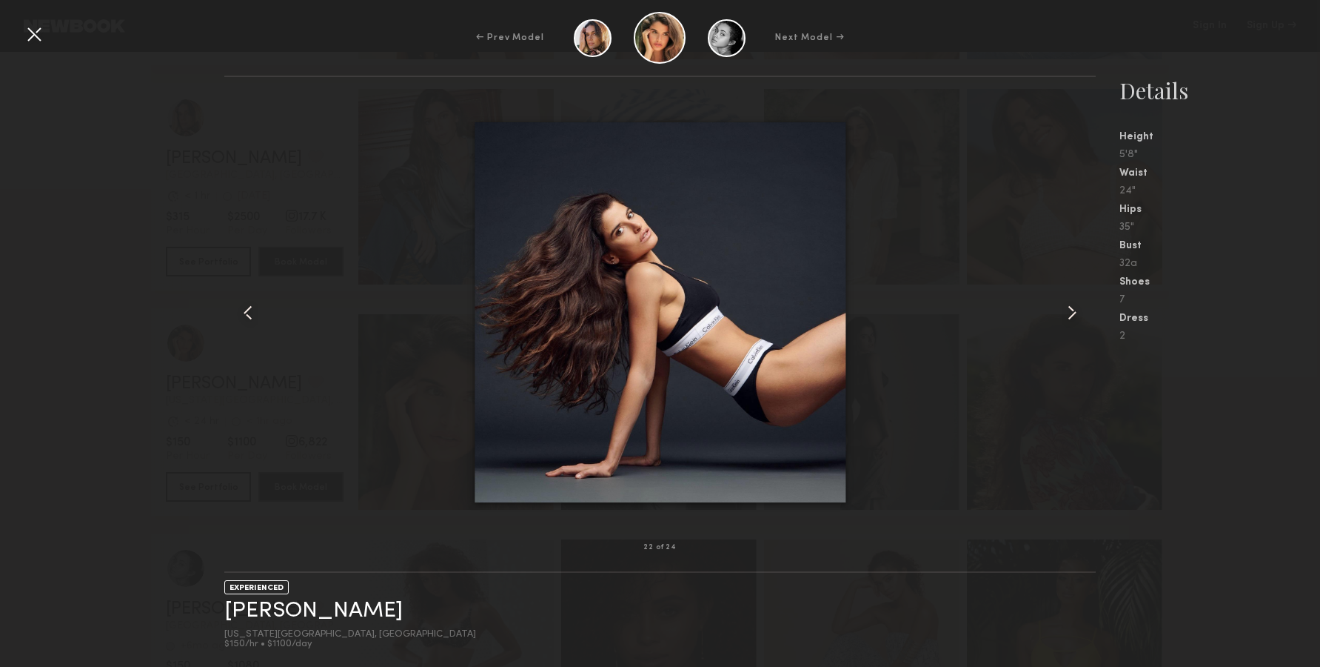  Describe the element at coordinates (1220, 264) in the screenshot. I see `div: 32a` at that location.